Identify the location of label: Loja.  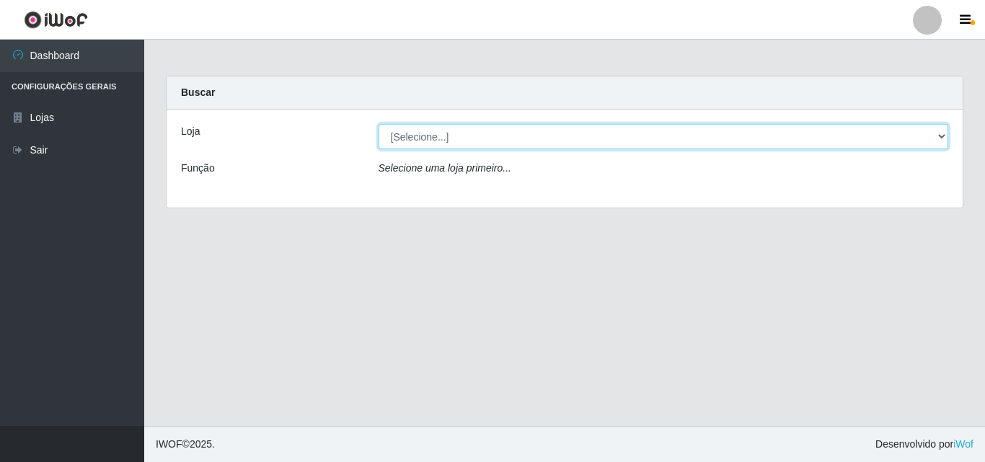
(190, 131).